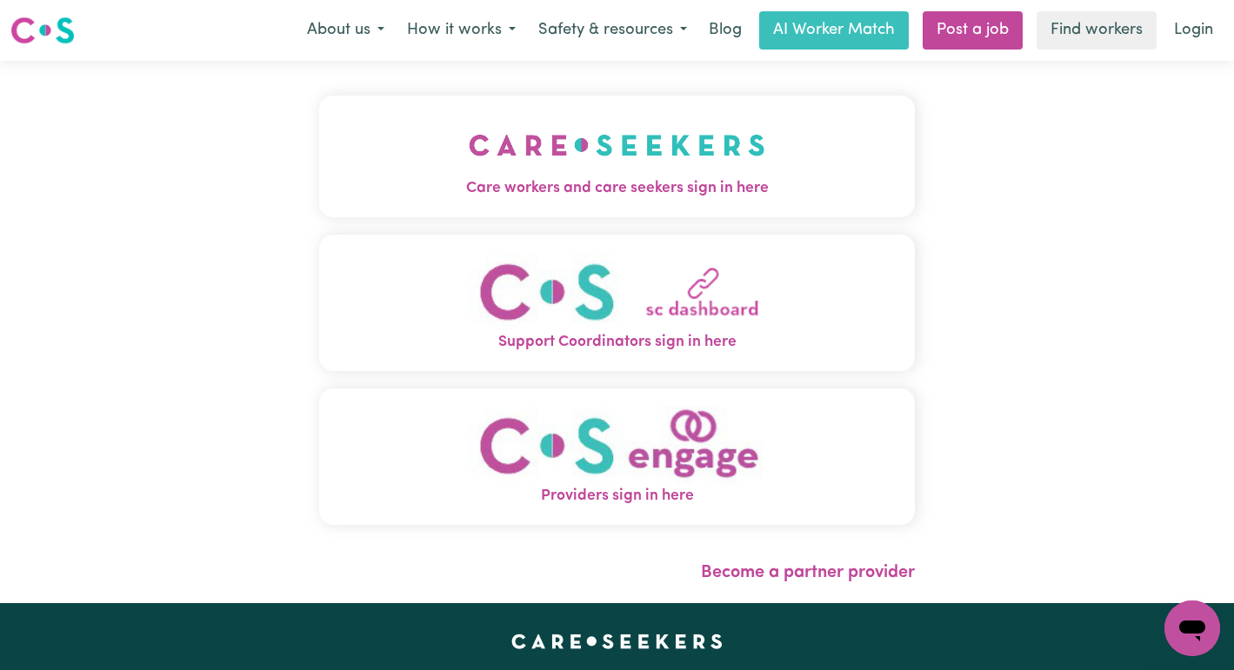 This screenshot has width=1234, height=670. Describe the element at coordinates (43, 30) in the screenshot. I see `a: Careseekers logo` at that location.